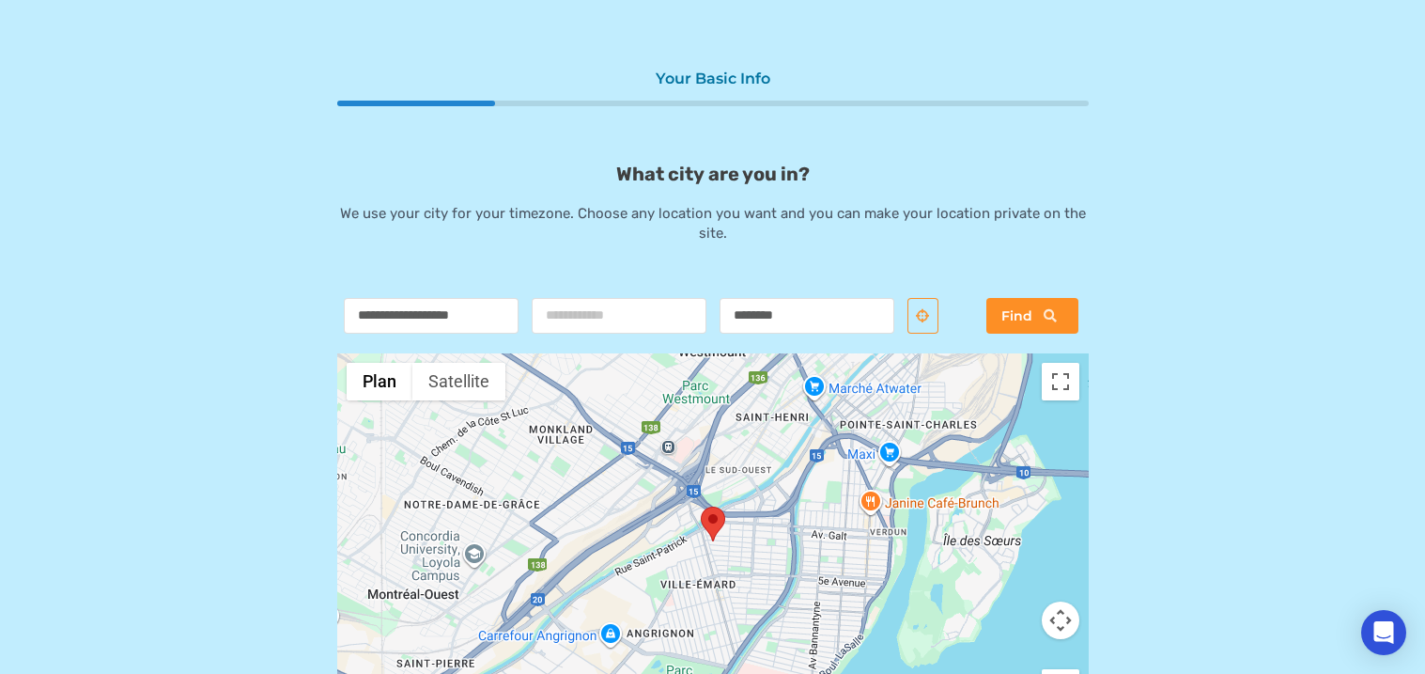 The width and height of the screenshot is (1425, 674). I want to click on p: What city are you in?, so click(713, 174).